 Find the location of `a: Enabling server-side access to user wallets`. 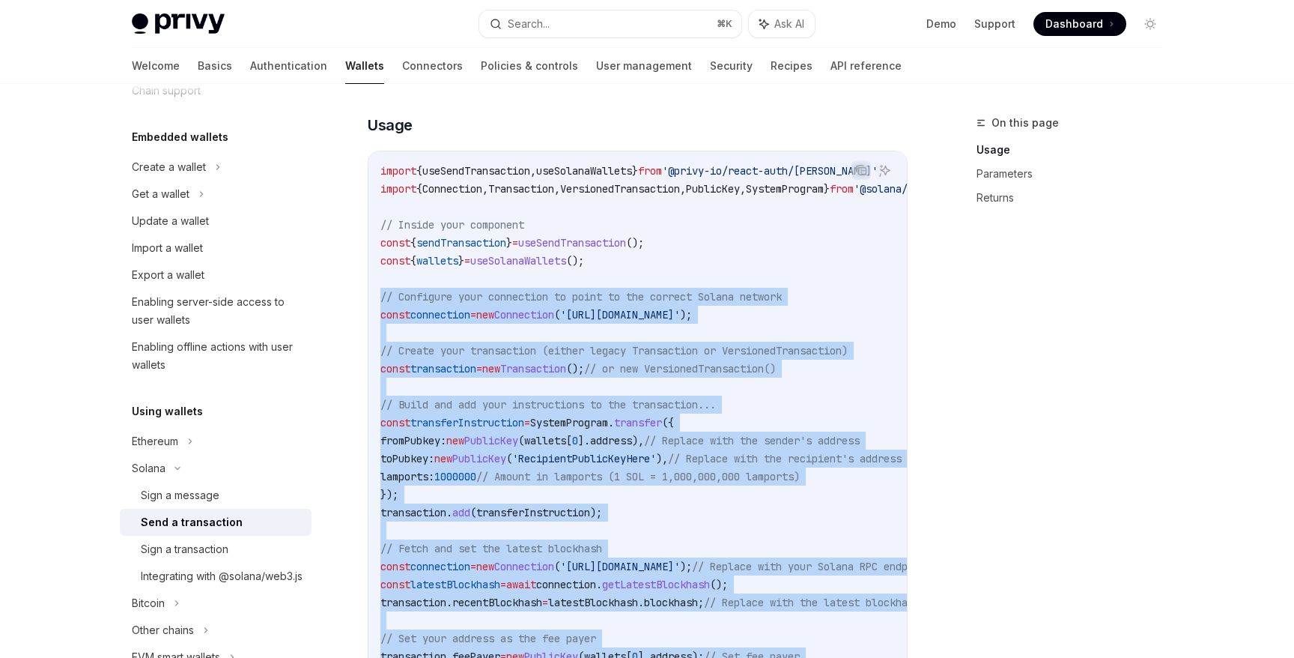

a: Enabling server-side access to user wallets is located at coordinates (216, 311).